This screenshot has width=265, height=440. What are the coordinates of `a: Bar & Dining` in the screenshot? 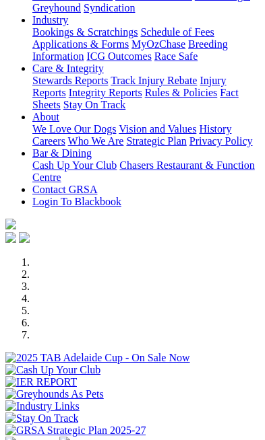 It's located at (62, 153).